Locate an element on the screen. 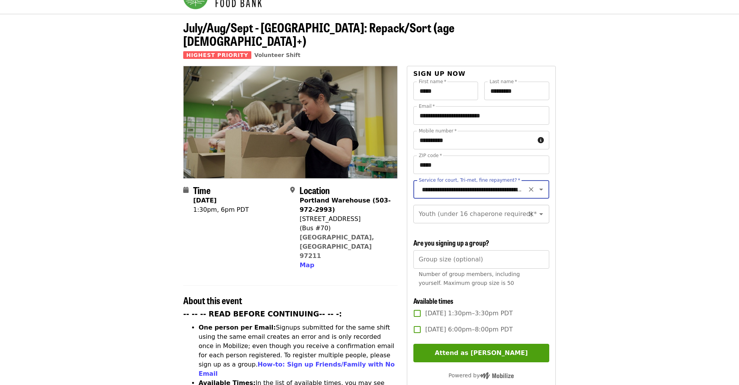 The width and height of the screenshot is (739, 385). input: Mobile number is located at coordinates (474, 140).